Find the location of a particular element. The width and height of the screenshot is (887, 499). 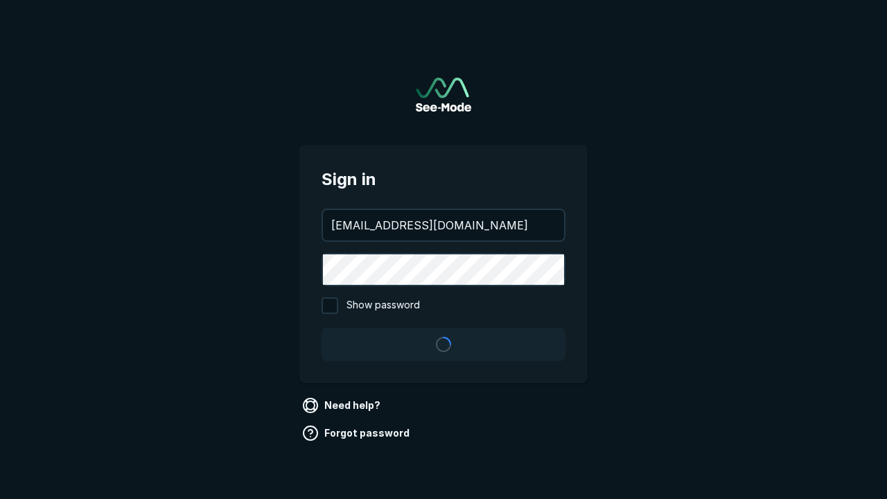

a: Need help? is located at coordinates (342, 405).